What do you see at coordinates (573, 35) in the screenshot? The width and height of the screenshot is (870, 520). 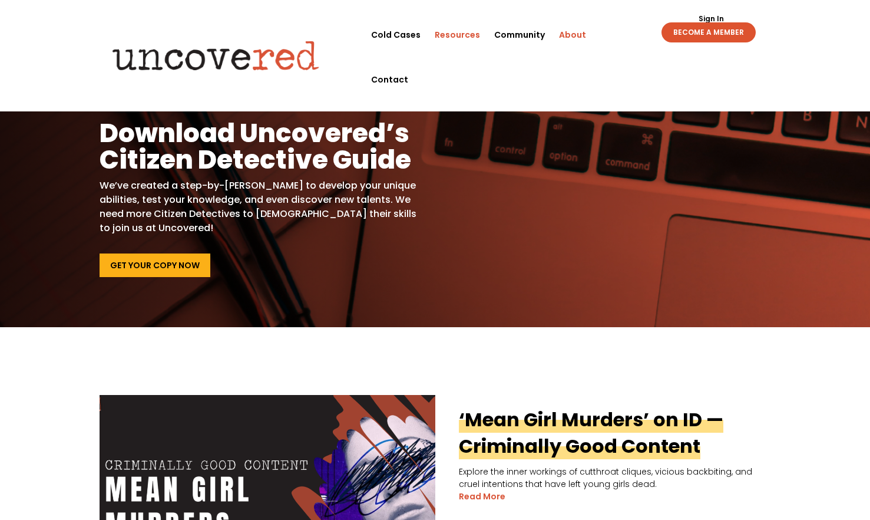 I see `a: About` at bounding box center [573, 35].